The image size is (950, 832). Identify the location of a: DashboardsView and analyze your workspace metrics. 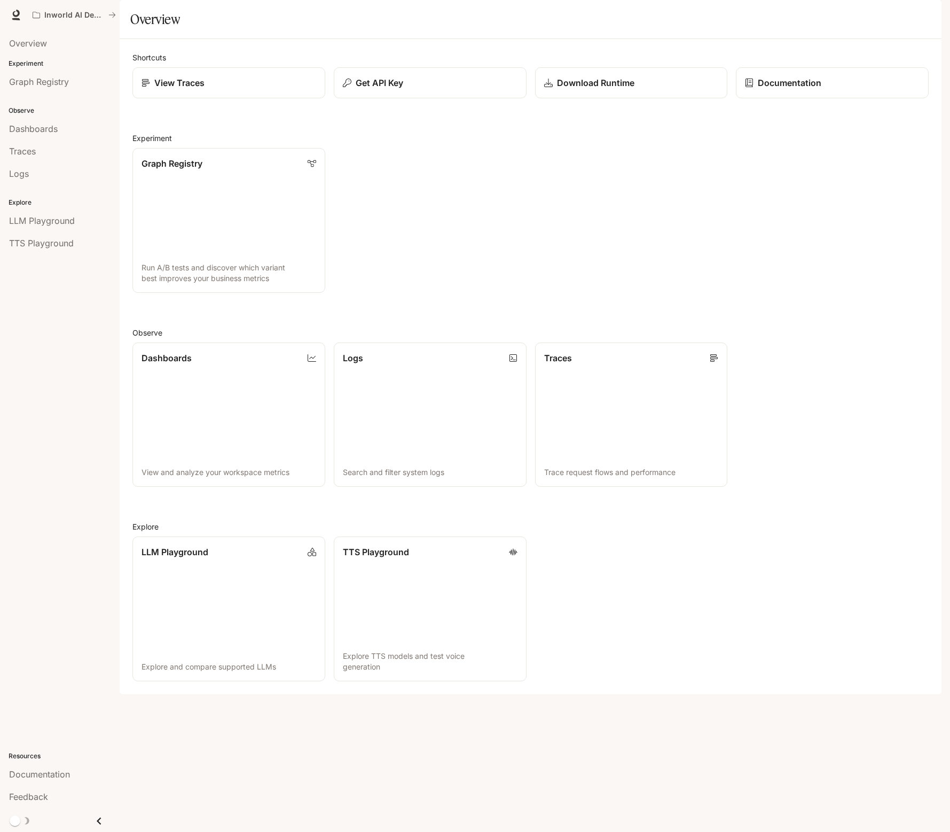
(229, 414).